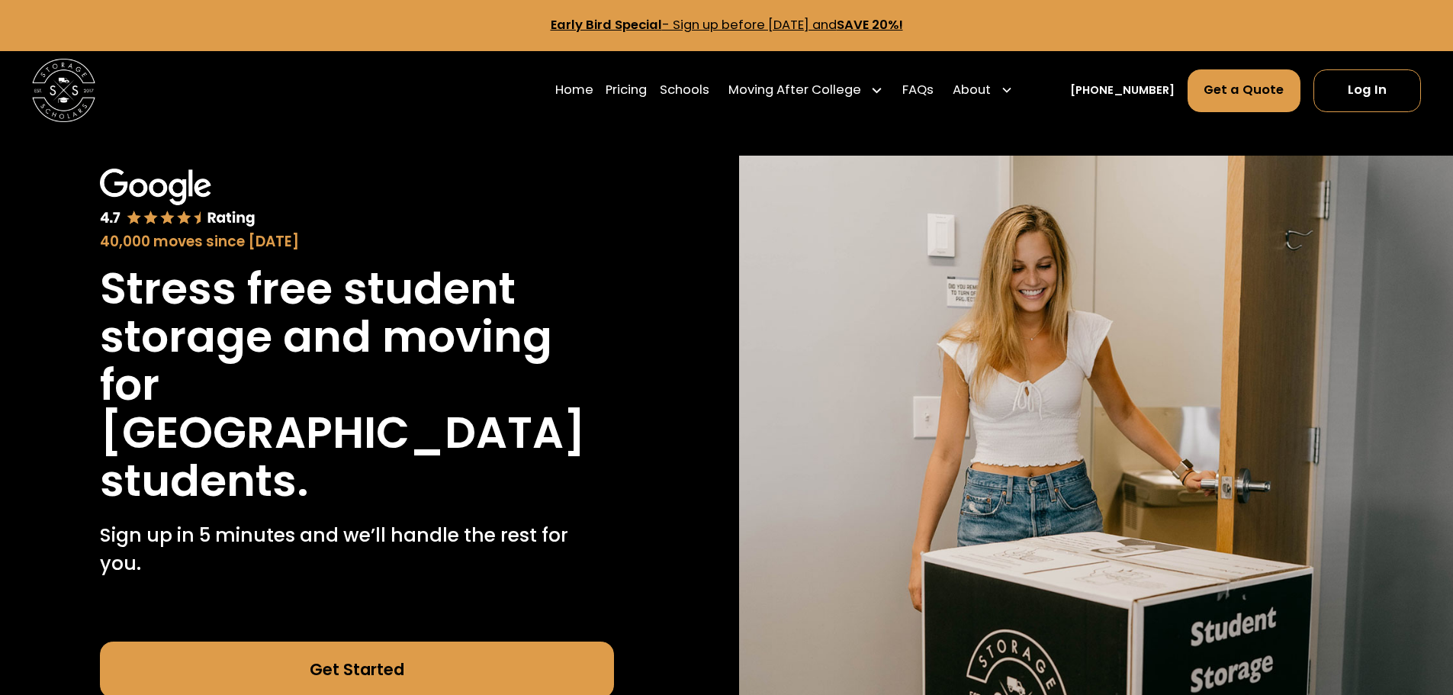  Describe the element at coordinates (918, 90) in the screenshot. I see `a: FAQs` at that location.